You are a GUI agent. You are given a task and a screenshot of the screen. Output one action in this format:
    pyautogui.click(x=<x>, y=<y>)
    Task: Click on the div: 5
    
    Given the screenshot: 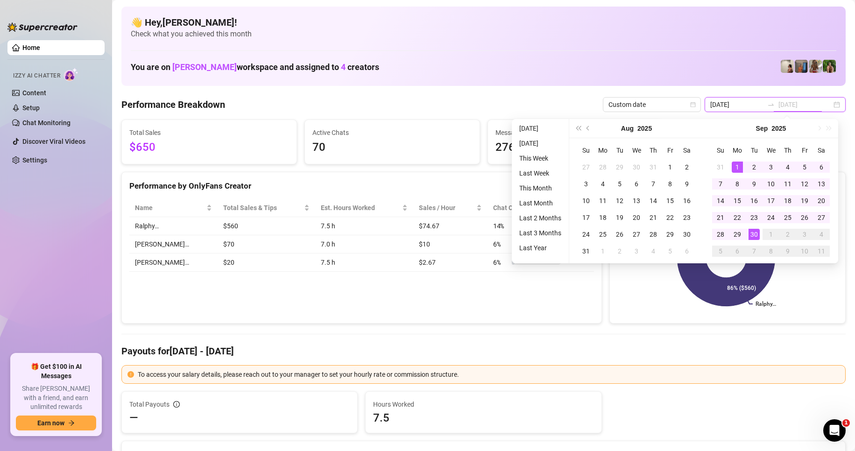 What is the action you would take?
    pyautogui.click(x=721, y=251)
    